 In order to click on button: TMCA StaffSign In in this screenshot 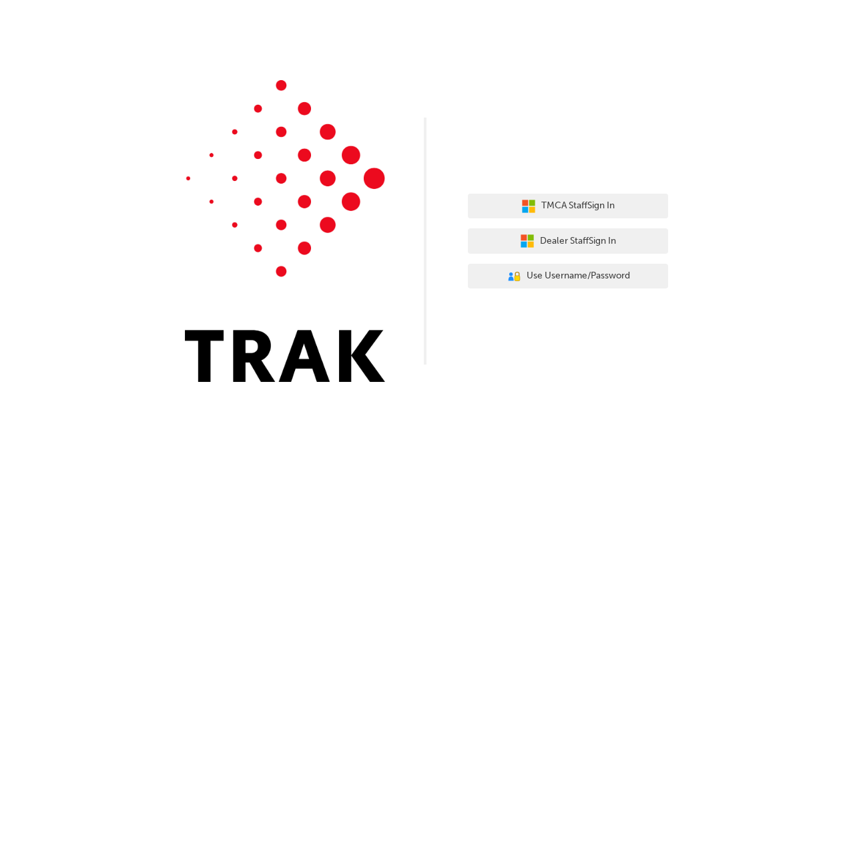, I will do `click(568, 206)`.